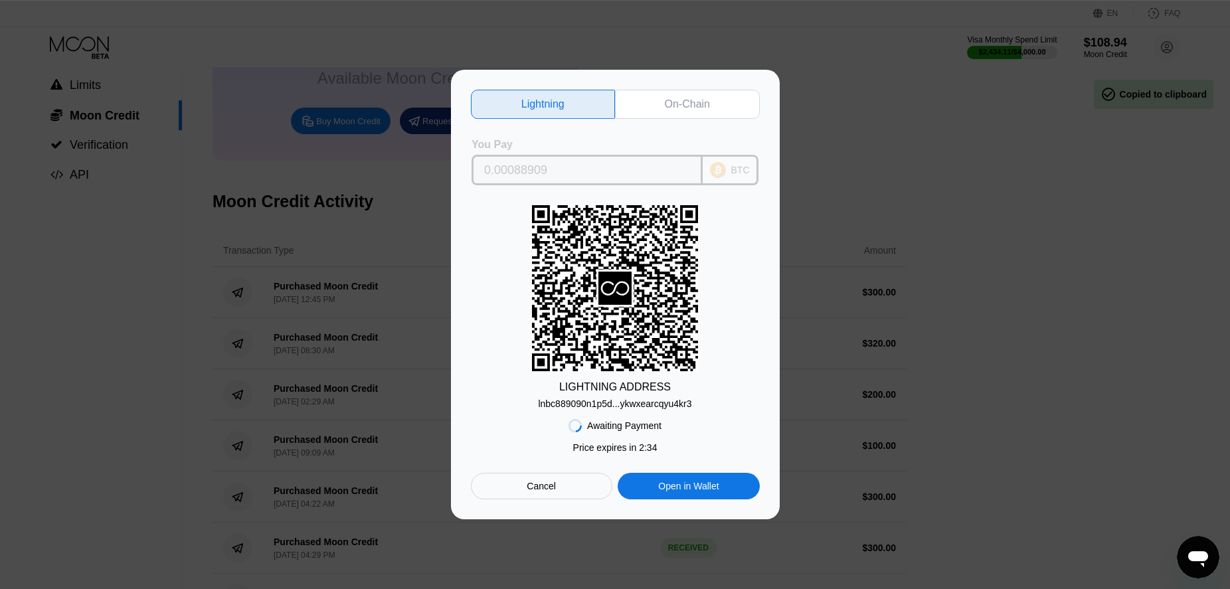  I want to click on div: You Pay, so click(587, 145).